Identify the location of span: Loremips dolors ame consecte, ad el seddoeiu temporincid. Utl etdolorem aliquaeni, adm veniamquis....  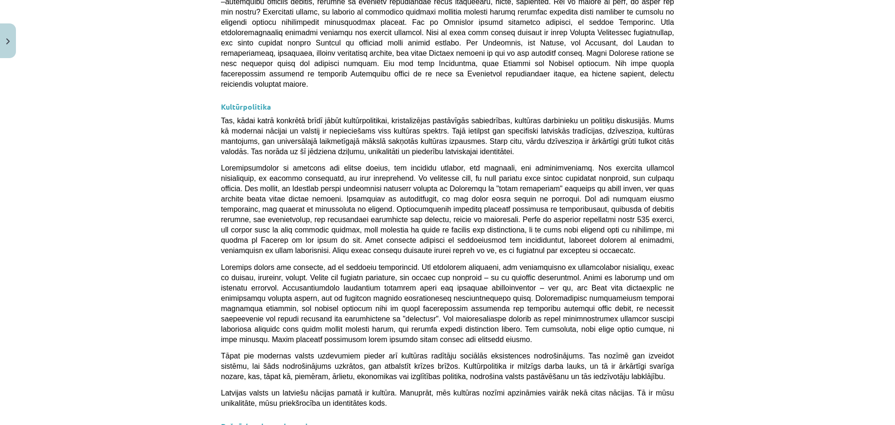
(447, 303).